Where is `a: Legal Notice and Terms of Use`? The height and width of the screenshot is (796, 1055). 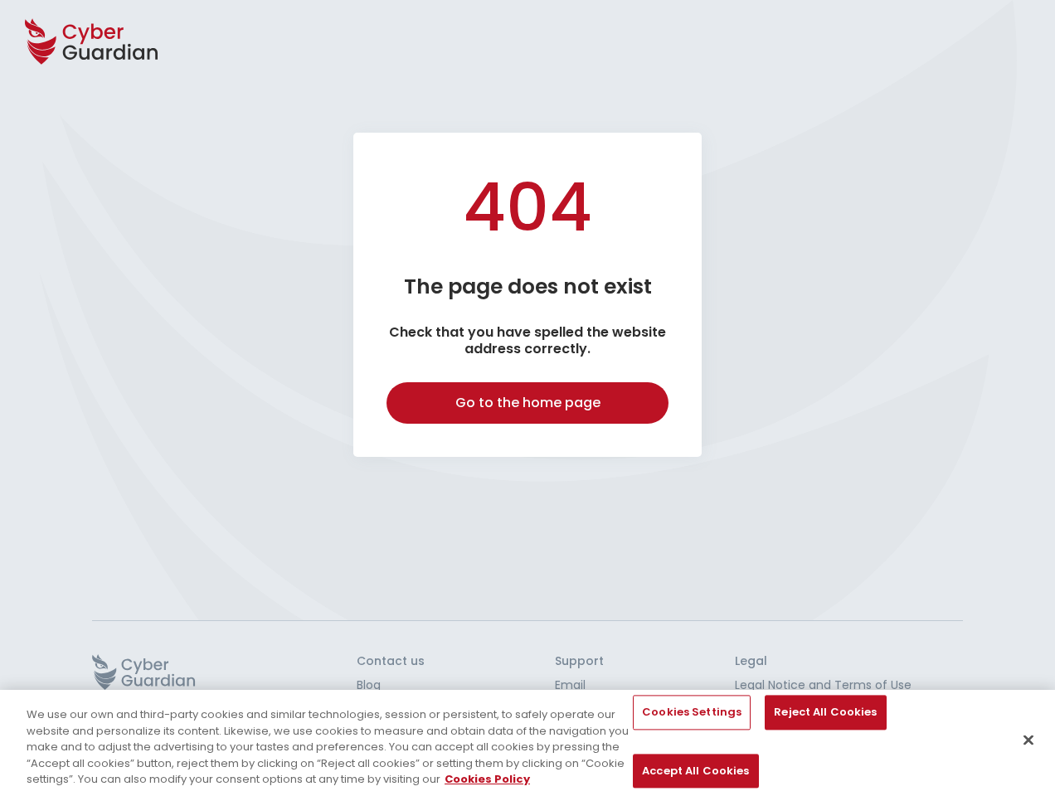
a: Legal Notice and Terms of Use is located at coordinates (849, 685).